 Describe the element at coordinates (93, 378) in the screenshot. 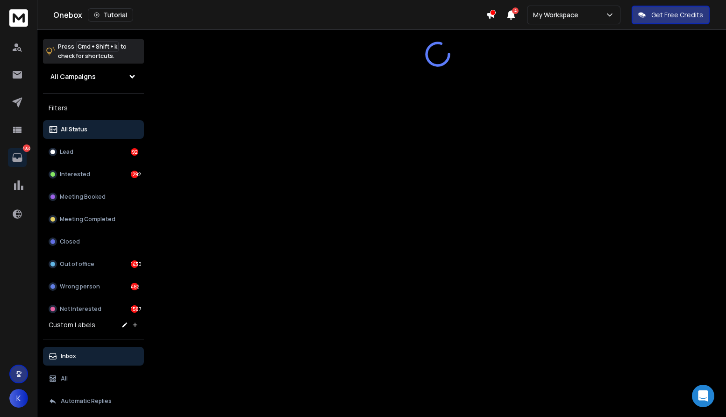

I see `button: All` at that location.